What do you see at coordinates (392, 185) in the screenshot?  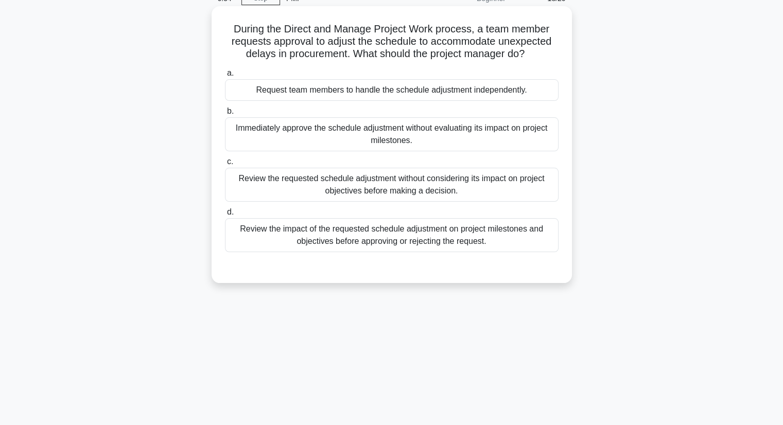 I see `div: Review the requested schedule adjustment without considering its impact on project objectives bef...` at bounding box center [392, 185].